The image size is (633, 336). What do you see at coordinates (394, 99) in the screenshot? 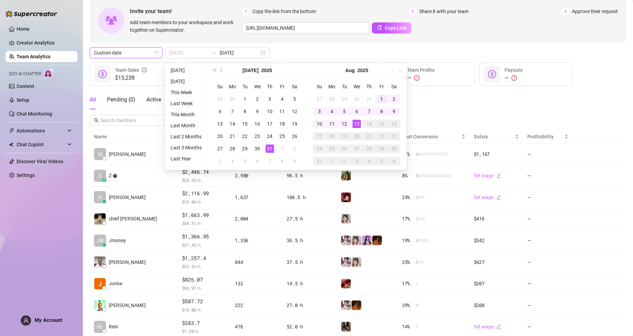
I see `div: 2` at bounding box center [394, 99].